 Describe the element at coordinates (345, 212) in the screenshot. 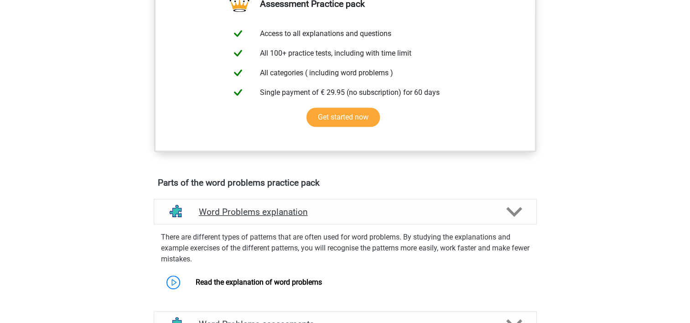

I see `h4: Word Problems explanation` at that location.